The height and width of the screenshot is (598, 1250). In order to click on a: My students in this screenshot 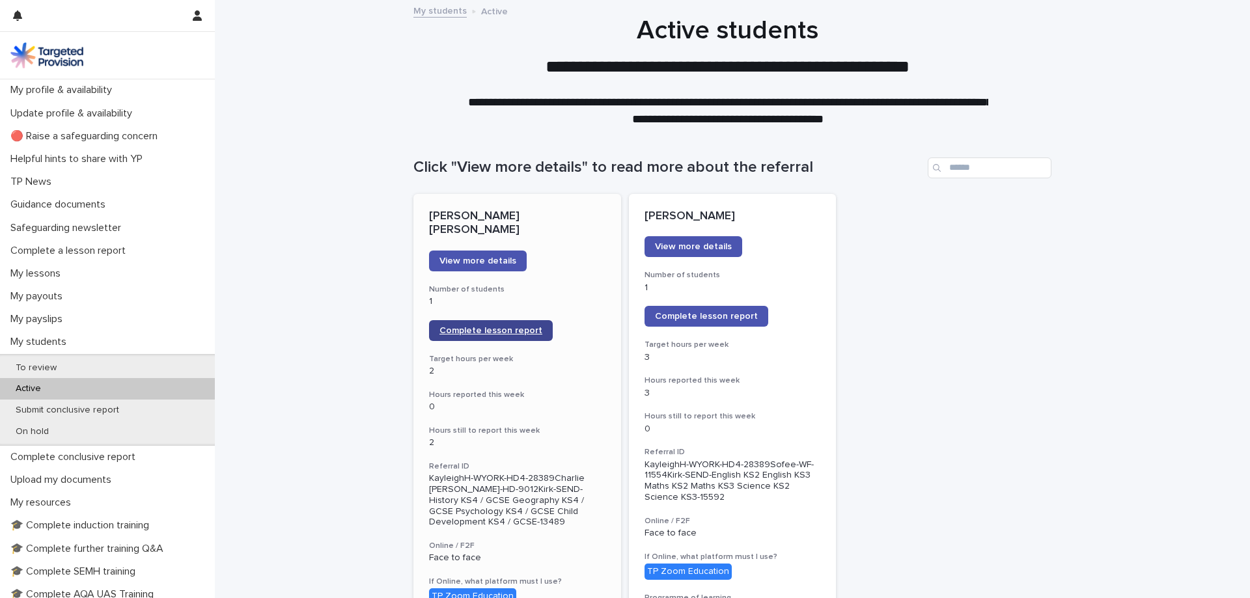, I will do `click(440, 10)`.